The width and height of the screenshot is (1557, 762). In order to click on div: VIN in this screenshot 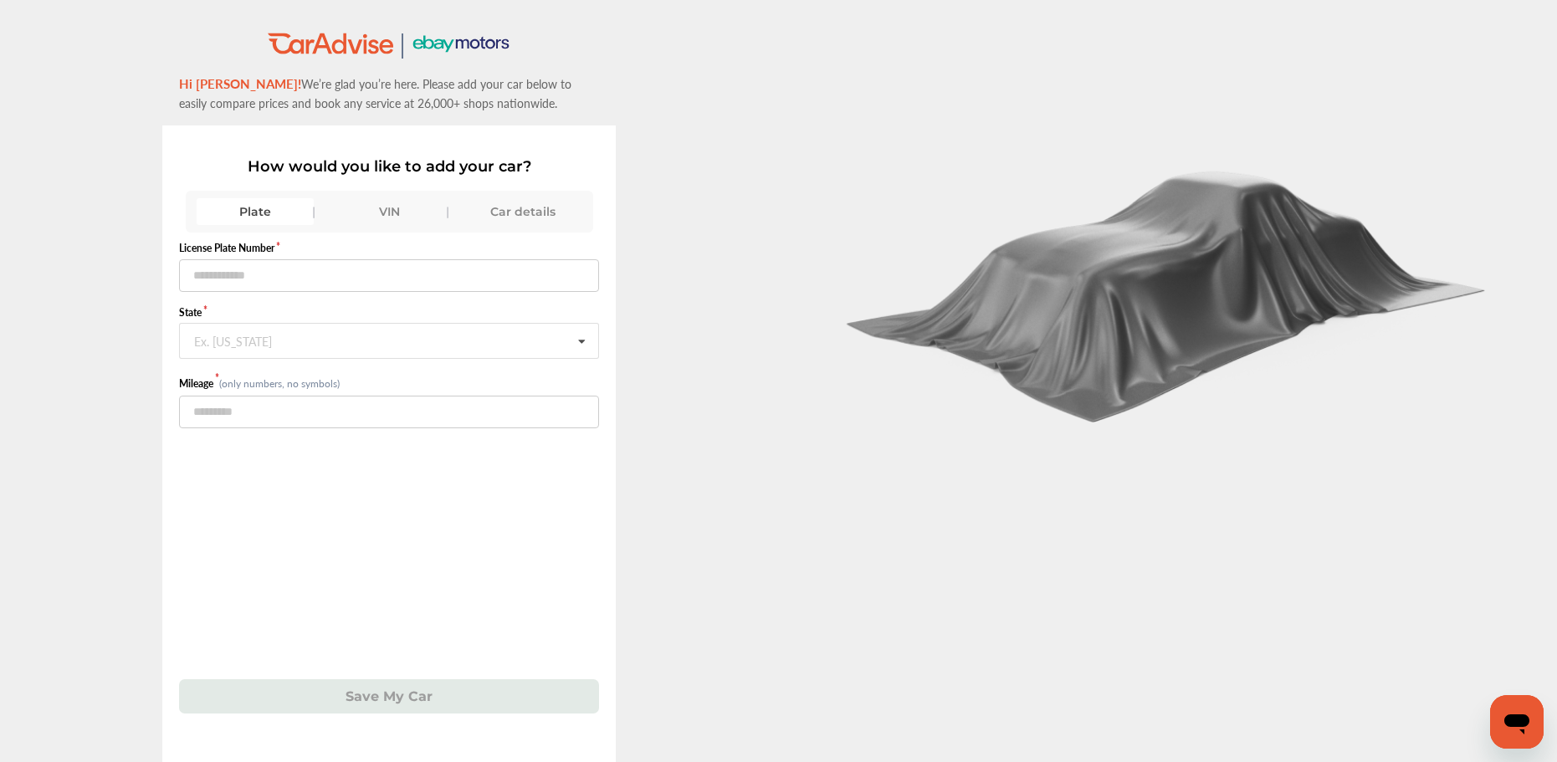, I will do `click(389, 212)`.